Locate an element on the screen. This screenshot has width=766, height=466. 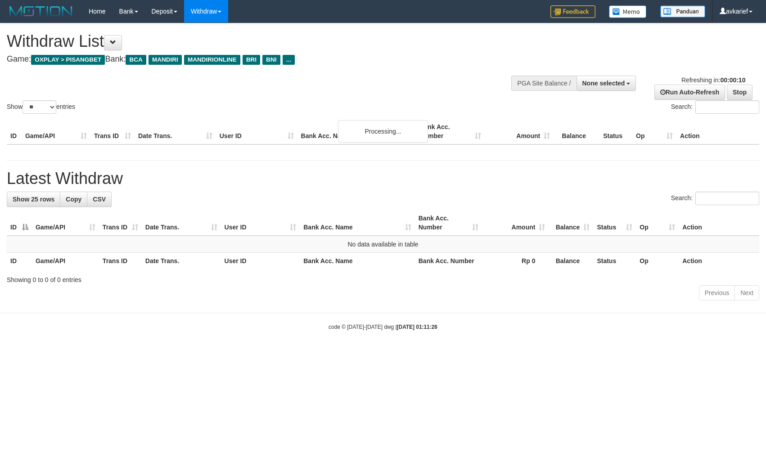
img: panduan.png is located at coordinates (683, 11).